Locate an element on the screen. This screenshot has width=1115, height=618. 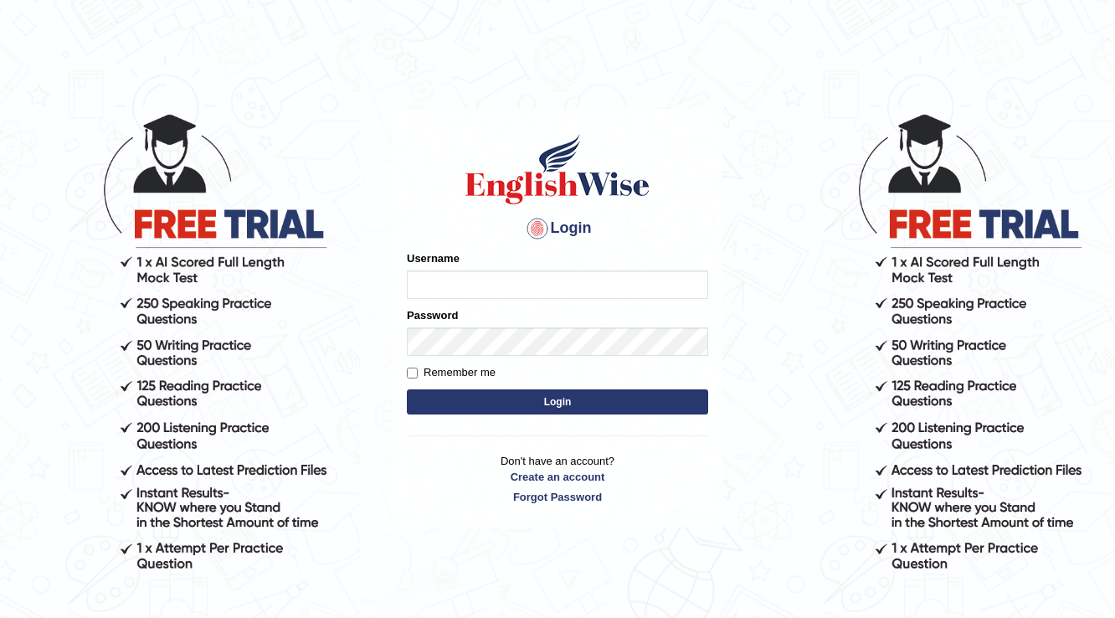
button: Login is located at coordinates (557, 402).